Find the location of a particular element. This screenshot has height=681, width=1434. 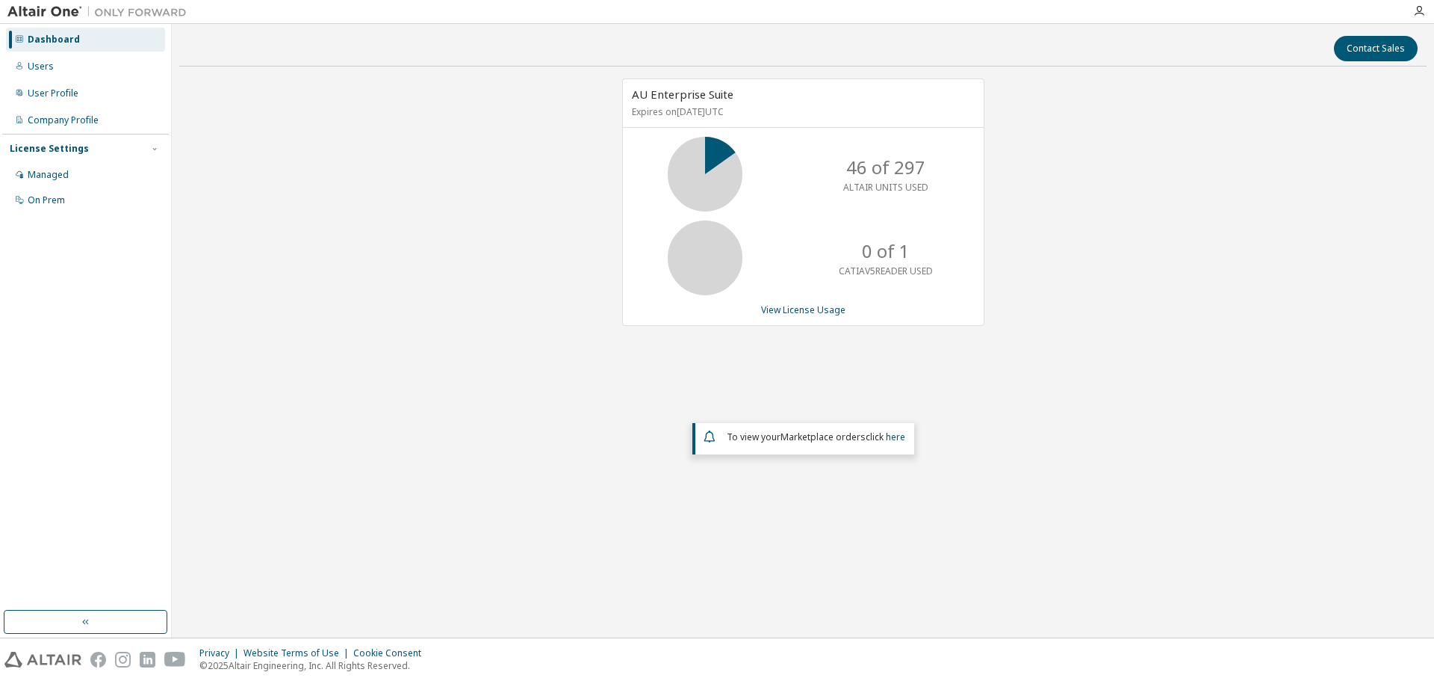

img: altair_logo.svg is located at coordinates (43, 659).